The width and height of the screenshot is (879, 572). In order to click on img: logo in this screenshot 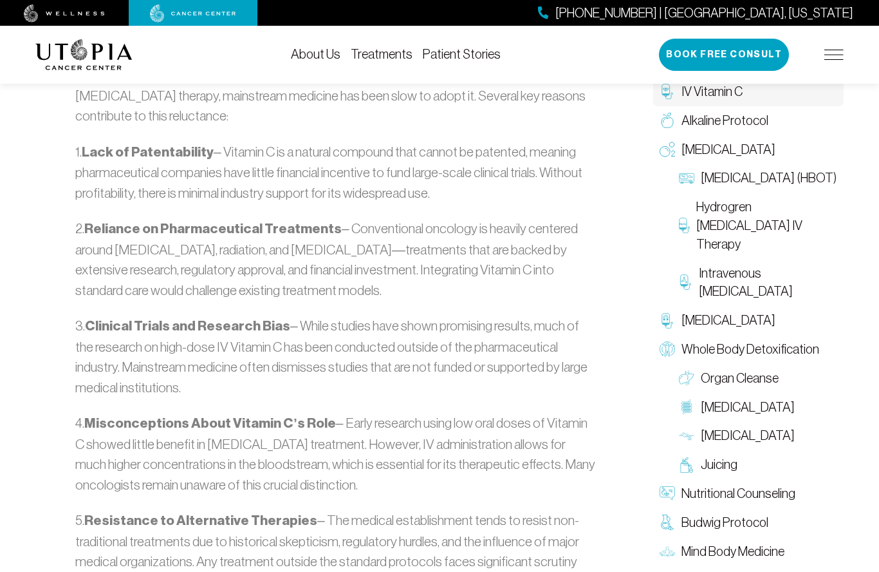, I will do `click(84, 55)`.